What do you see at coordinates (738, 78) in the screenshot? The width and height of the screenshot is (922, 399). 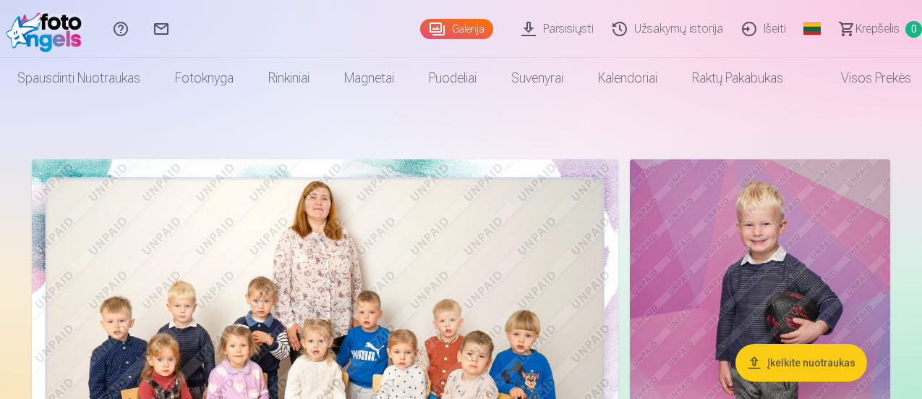 I see `a: Raktų pakabukas` at bounding box center [738, 78].